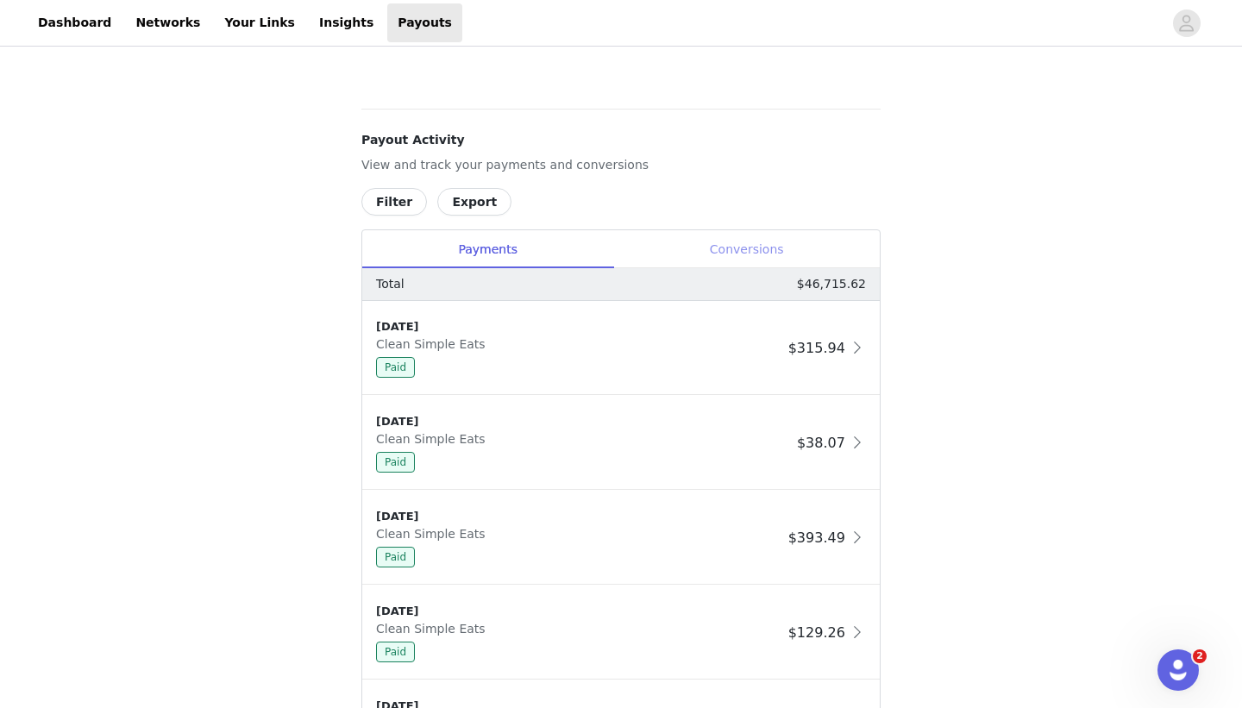 The width and height of the screenshot is (1242, 708). What do you see at coordinates (1200, 656) in the screenshot?
I see `span: 2` at bounding box center [1200, 656].